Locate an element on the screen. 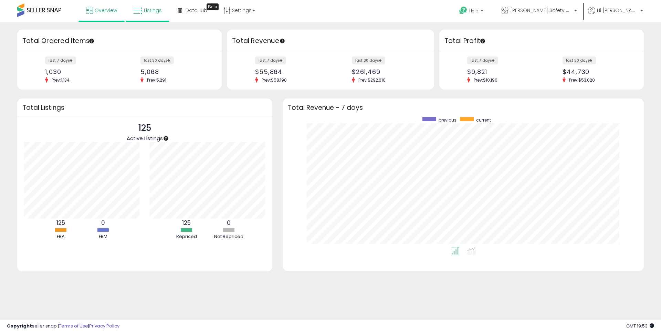  span: previous is located at coordinates (448, 120).